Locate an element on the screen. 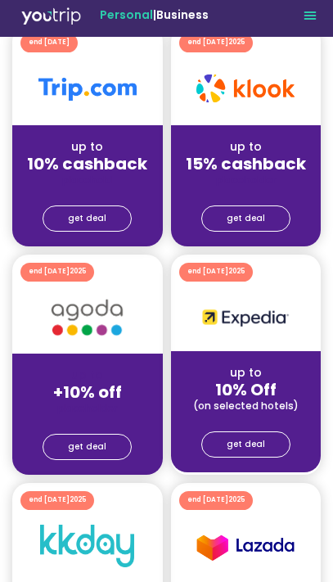 The width and height of the screenshot is (333, 582). div: +10% off is located at coordinates (88, 392).